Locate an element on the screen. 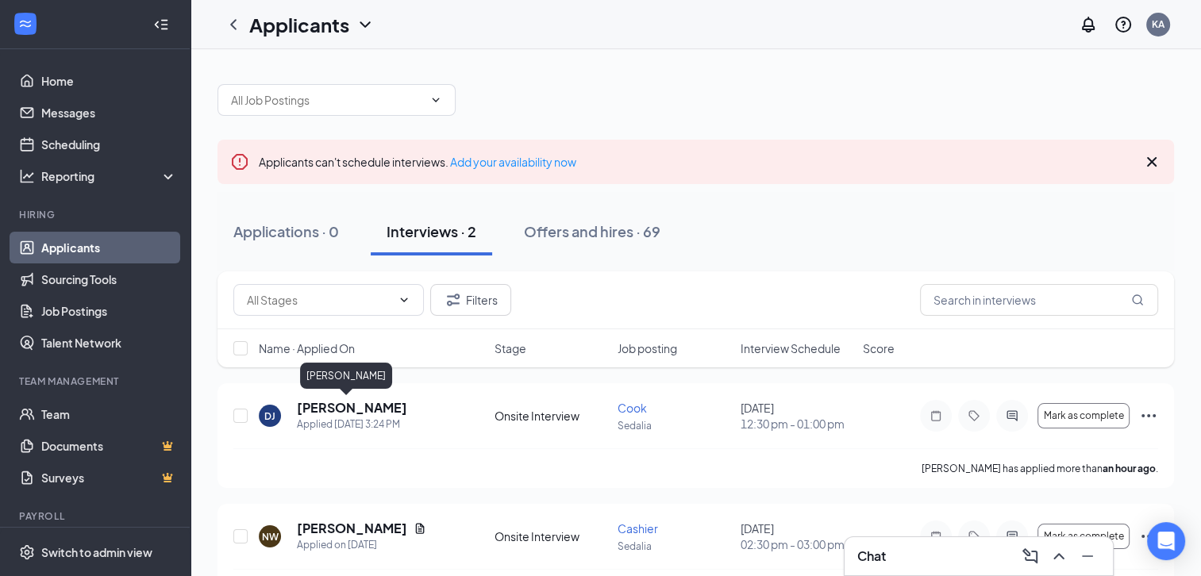 The image size is (1201, 576). a: Messages is located at coordinates (109, 113).